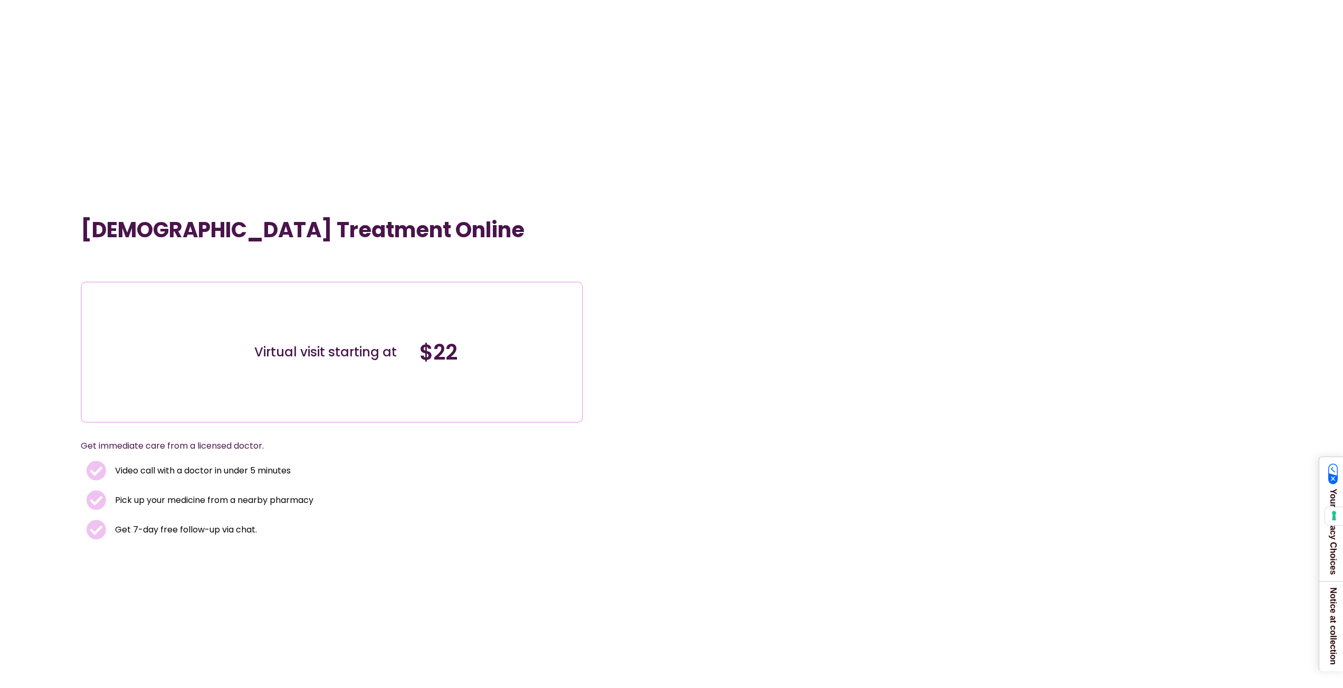 The width and height of the screenshot is (1343, 688). What do you see at coordinates (496, 352) in the screenshot?
I see `h4: $22` at bounding box center [496, 352].